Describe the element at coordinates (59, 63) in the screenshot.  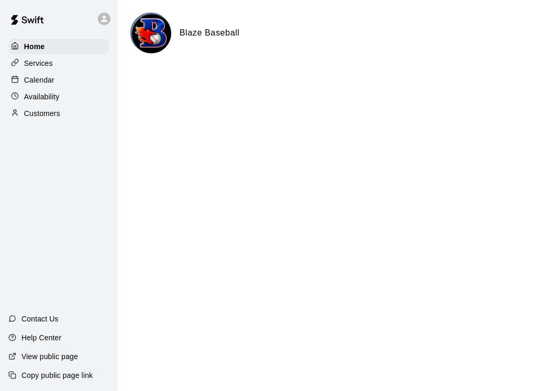
I see `a: Services` at that location.